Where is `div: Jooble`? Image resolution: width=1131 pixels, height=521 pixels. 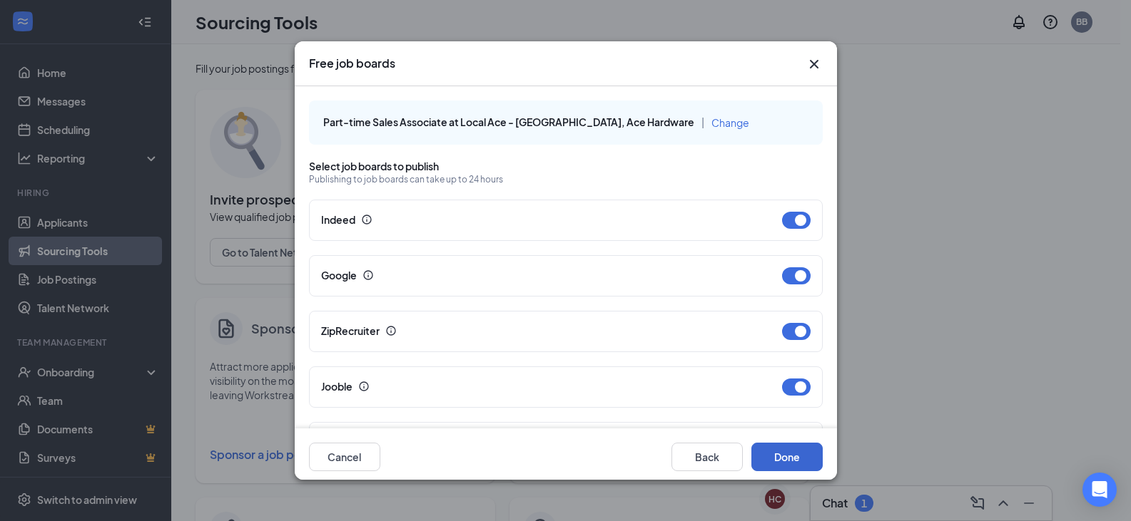
div: Jooble is located at coordinates (540, 387).